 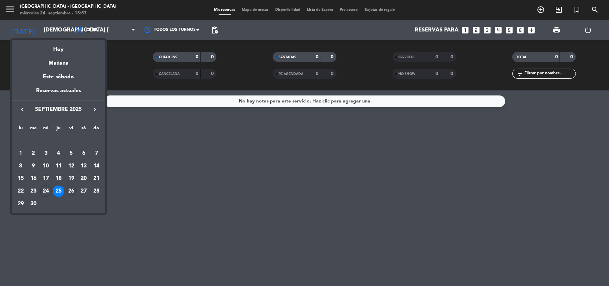 What do you see at coordinates (46, 153) in the screenshot?
I see `div: 3` at bounding box center [46, 153].